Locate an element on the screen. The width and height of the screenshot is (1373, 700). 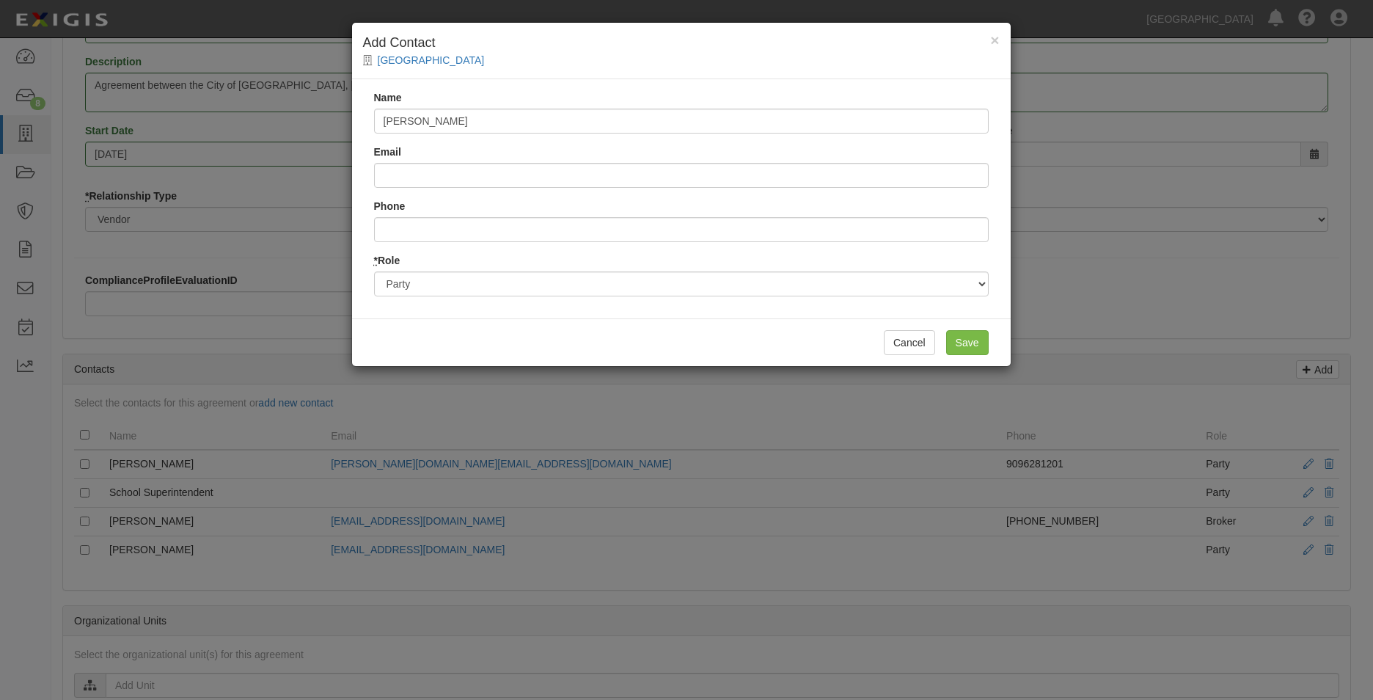
button: Cancel is located at coordinates (909, 342).